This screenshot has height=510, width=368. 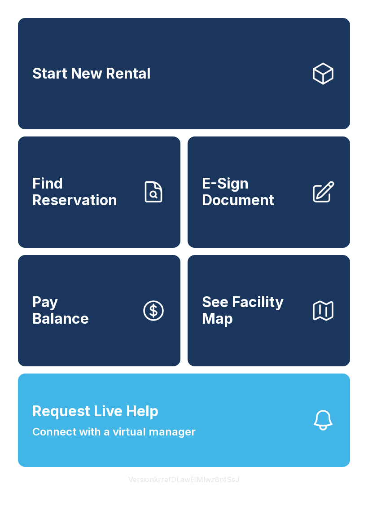 What do you see at coordinates (99, 311) in the screenshot?
I see `button: PayBalance` at bounding box center [99, 311].